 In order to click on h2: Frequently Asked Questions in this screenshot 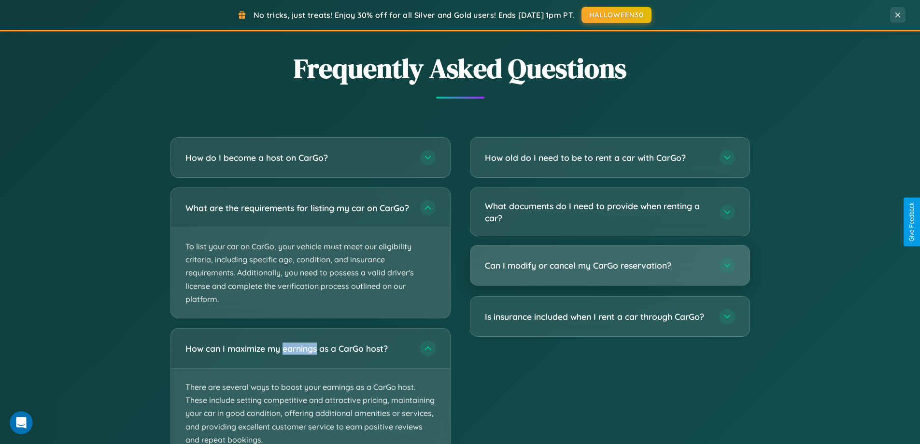, I will do `click(460, 68)`.